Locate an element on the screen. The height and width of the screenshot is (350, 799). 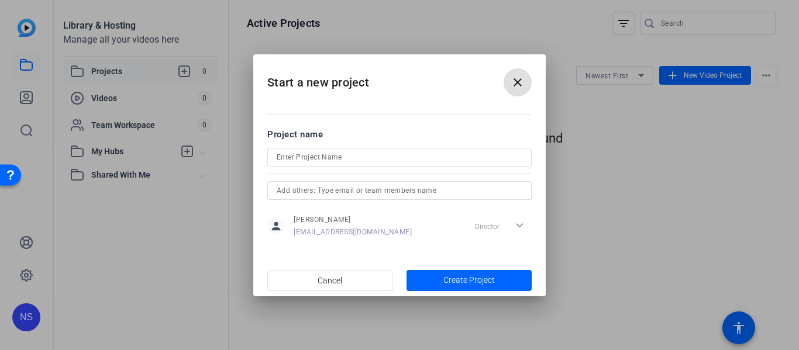
input: Add others: Type email or team members name is located at coordinates (399, 191).